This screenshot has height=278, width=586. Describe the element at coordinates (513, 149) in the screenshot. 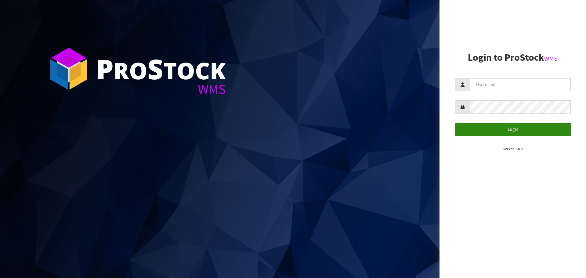

I see `small: Version 1.0.0` at that location.